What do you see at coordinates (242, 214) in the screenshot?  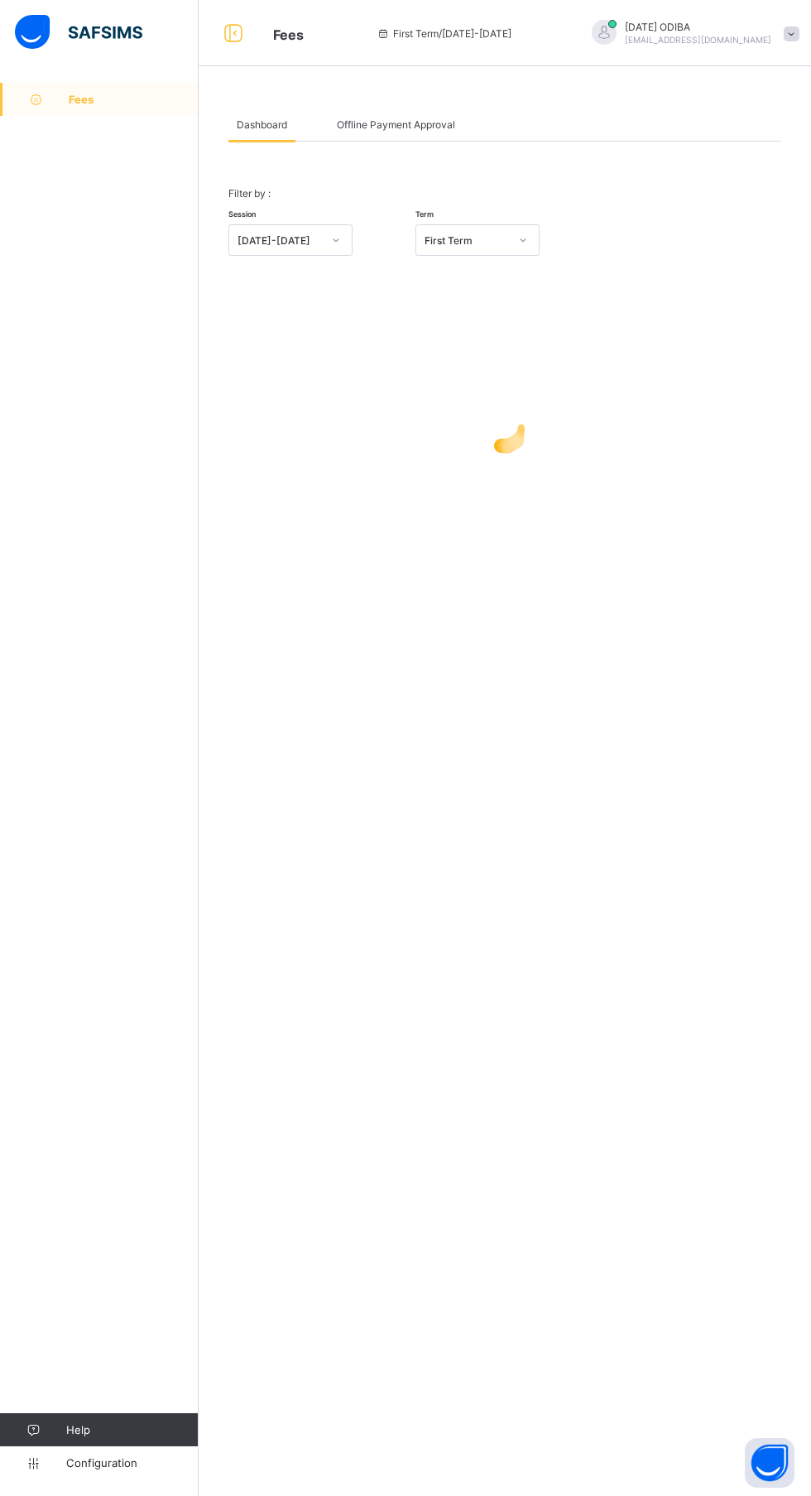 I see `span: Session` at bounding box center [242, 214].